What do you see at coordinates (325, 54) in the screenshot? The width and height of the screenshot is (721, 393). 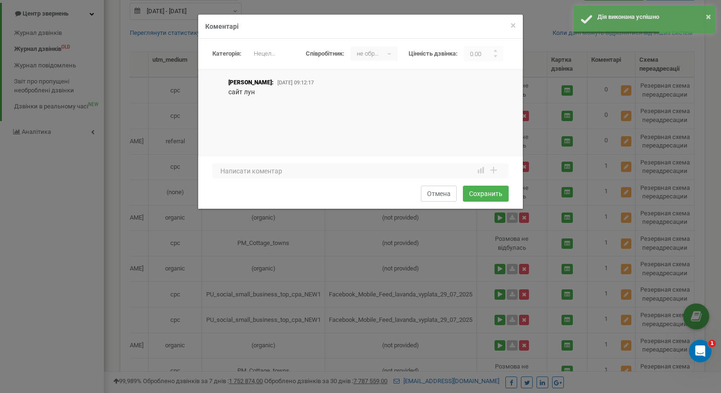 I see `label: Співробітник:` at bounding box center [325, 54].